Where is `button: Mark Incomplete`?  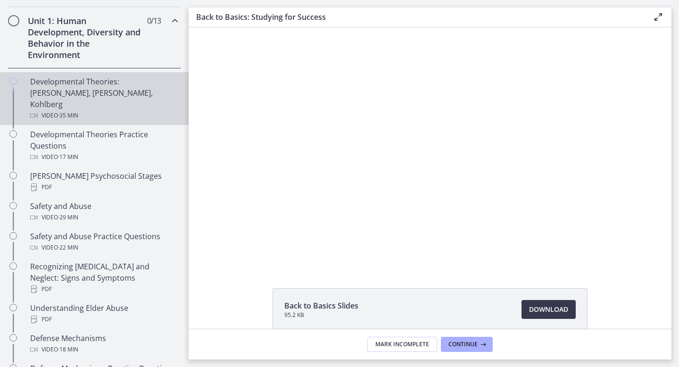
button: Mark Incomplete is located at coordinates (402, 344).